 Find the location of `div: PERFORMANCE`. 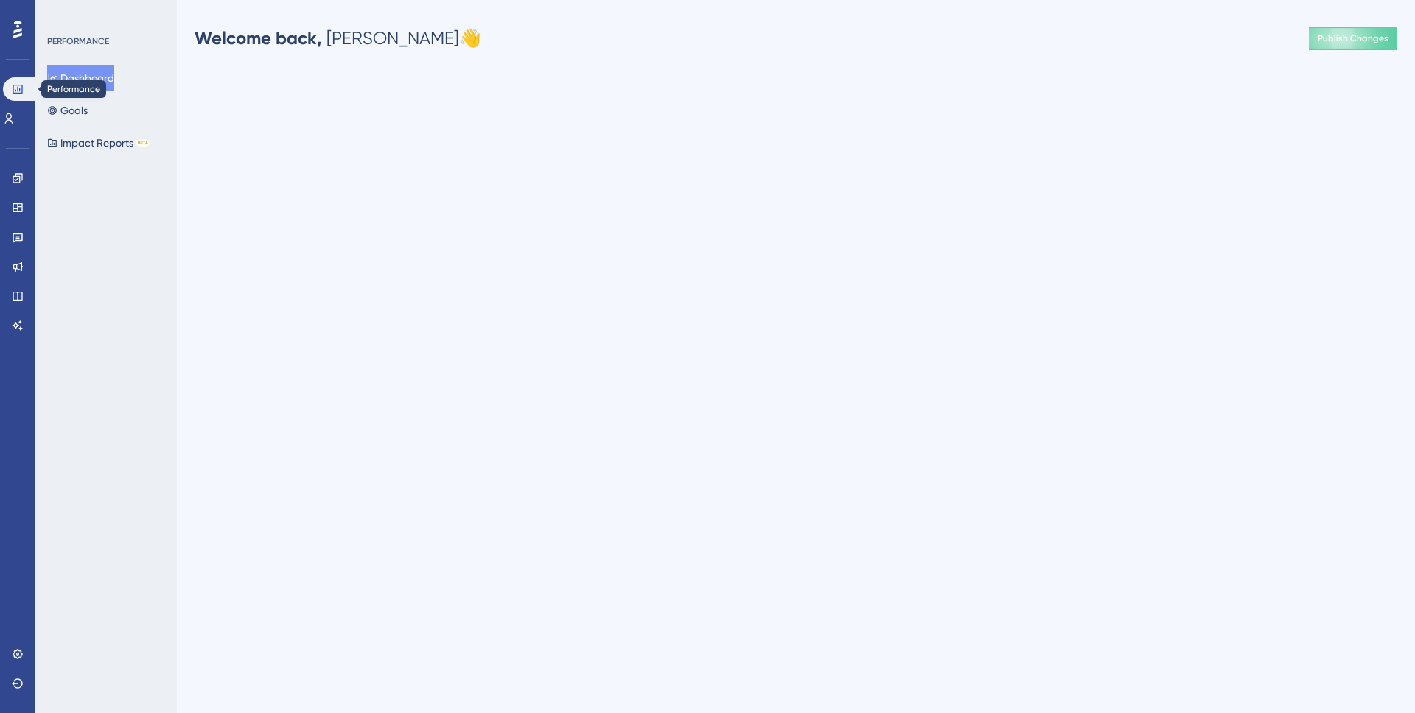

div: PERFORMANCE is located at coordinates (78, 41).